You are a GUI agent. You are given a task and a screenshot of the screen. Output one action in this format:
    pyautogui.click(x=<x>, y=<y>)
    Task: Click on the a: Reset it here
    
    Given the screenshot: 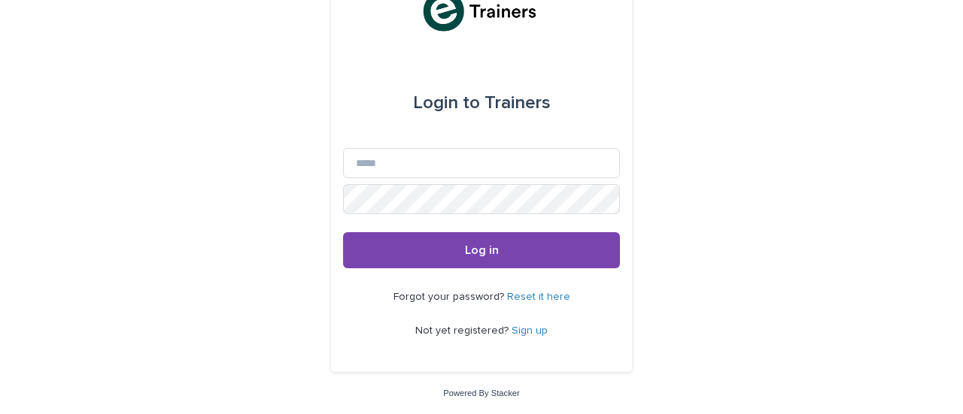 What is the action you would take?
    pyautogui.click(x=539, y=297)
    